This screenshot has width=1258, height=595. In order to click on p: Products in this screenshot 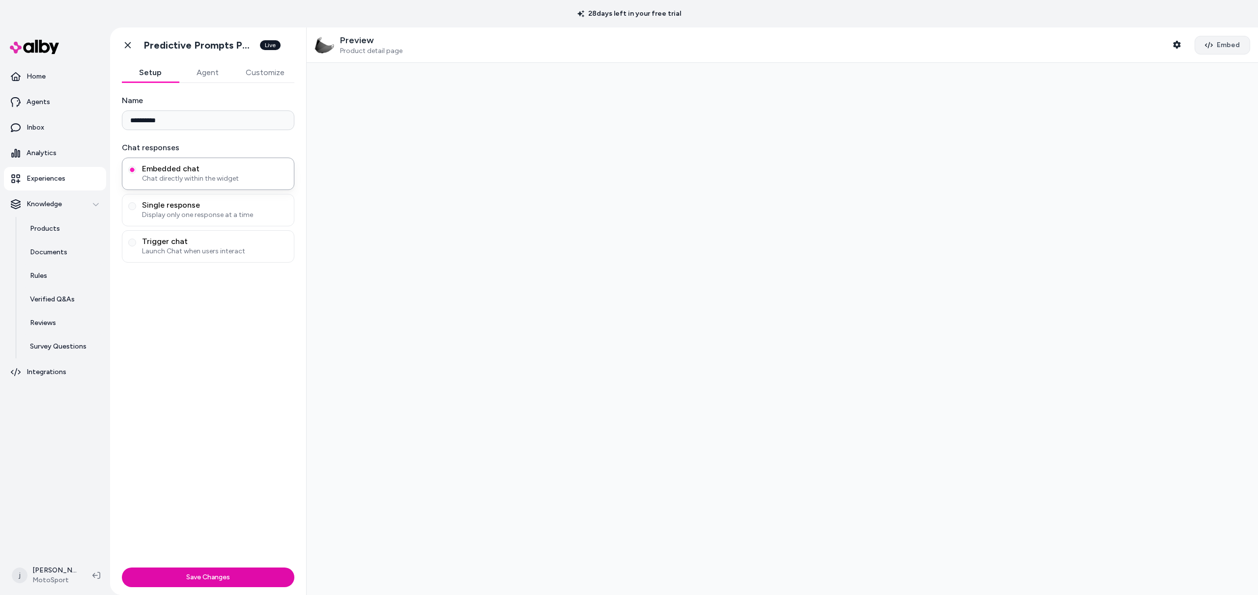, I will do `click(45, 229)`.